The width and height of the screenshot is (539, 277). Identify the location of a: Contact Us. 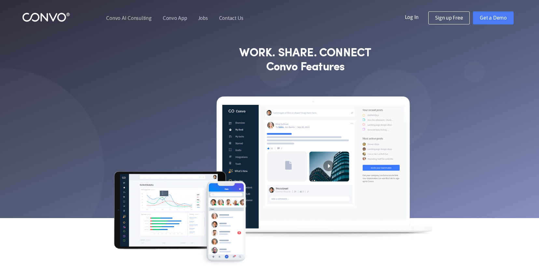
(231, 18).